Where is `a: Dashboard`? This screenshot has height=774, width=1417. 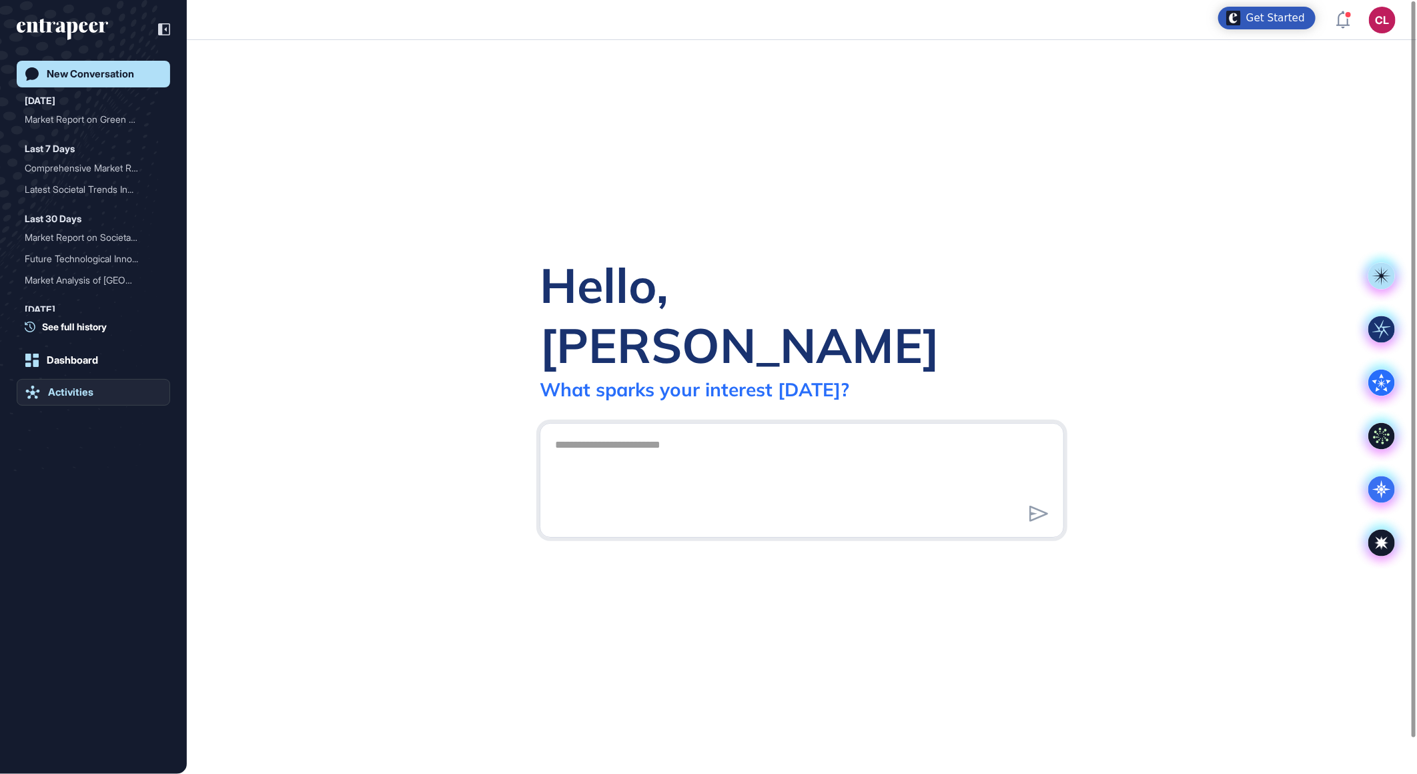
a: Dashboard is located at coordinates (93, 360).